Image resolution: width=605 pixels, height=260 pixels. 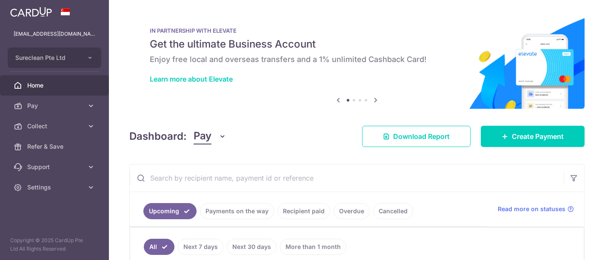 What do you see at coordinates (351, 211) in the screenshot?
I see `a: Overdue` at bounding box center [351, 211].